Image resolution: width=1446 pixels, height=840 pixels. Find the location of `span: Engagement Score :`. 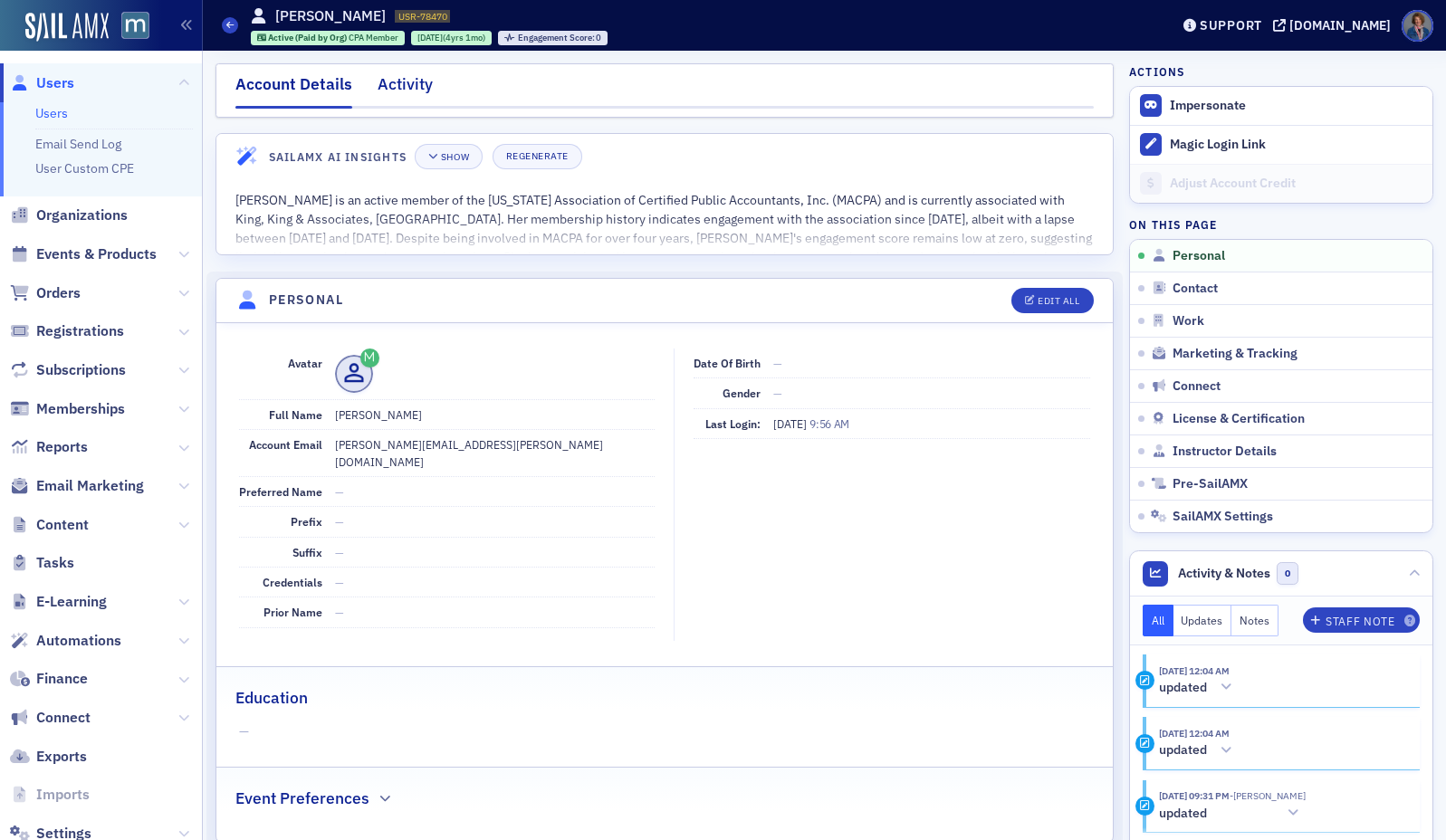

span: Engagement Score : is located at coordinates (557, 37).